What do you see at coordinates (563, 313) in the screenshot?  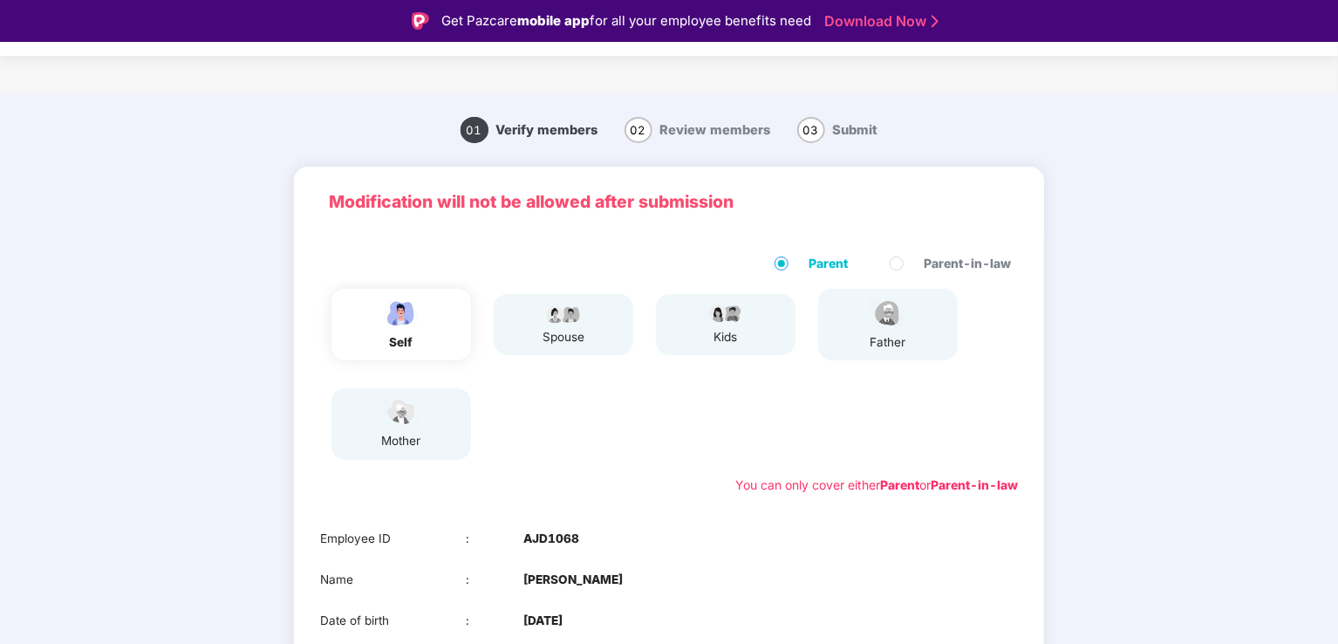 I see `img: svg+xml;base64,PHN2ZyB4bWxucz0iaHR0cDovL3d3dy53My5vcmcvMjAwMC9zdmciIHdpZHRoPSI5Ny44OTciIGhlaWdodD...` at bounding box center [563, 313].